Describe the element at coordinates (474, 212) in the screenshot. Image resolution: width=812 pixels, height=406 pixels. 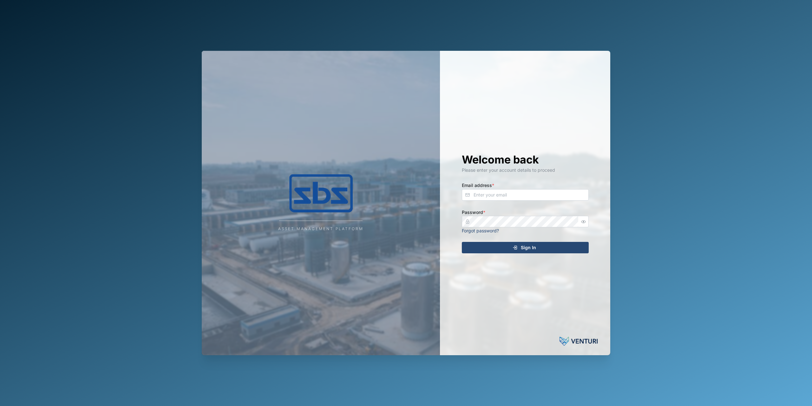
I see `label: Password` at that location.